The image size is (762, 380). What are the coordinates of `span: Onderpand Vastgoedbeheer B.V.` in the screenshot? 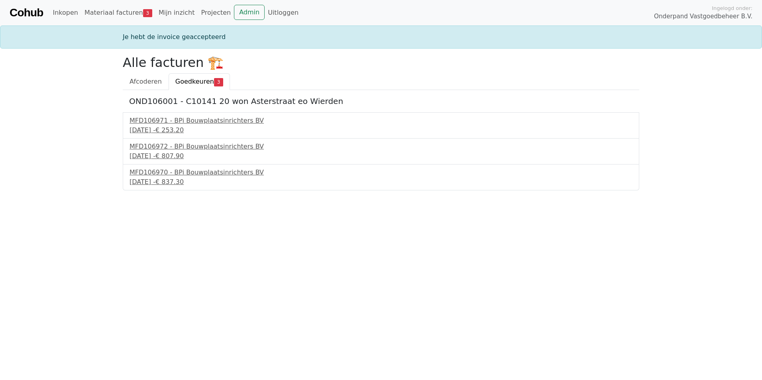 It's located at (703, 16).